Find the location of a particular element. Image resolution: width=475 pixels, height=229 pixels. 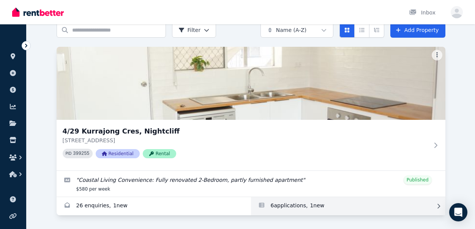

button: Name (A-Z) is located at coordinates (297, 30).